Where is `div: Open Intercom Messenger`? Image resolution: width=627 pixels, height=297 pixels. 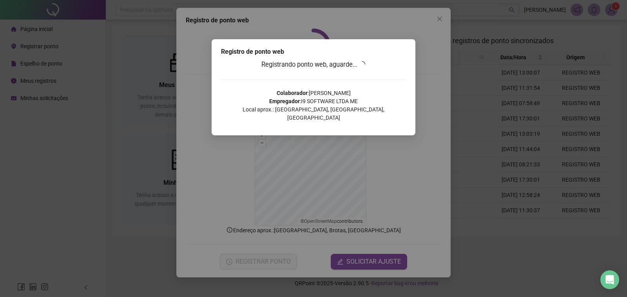
div: Open Intercom Messenger is located at coordinates (610, 280).